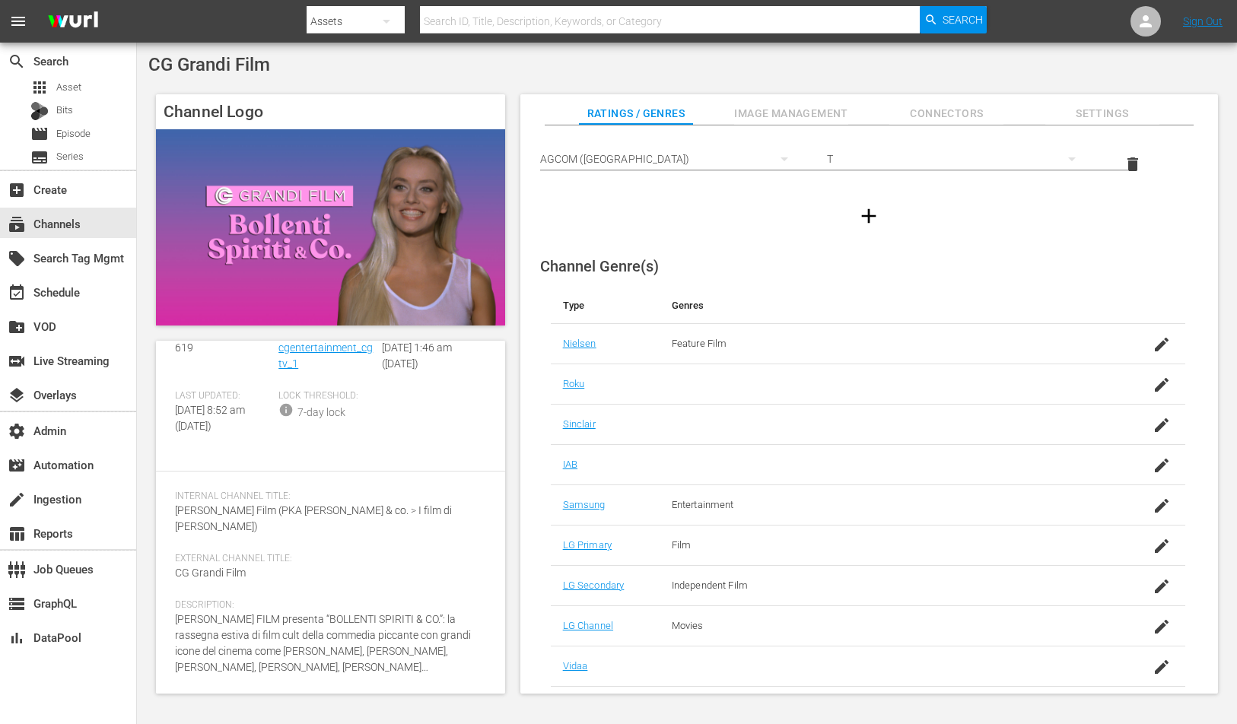  What do you see at coordinates (1203, 21) in the screenshot?
I see `a: Sign Out` at bounding box center [1203, 21].